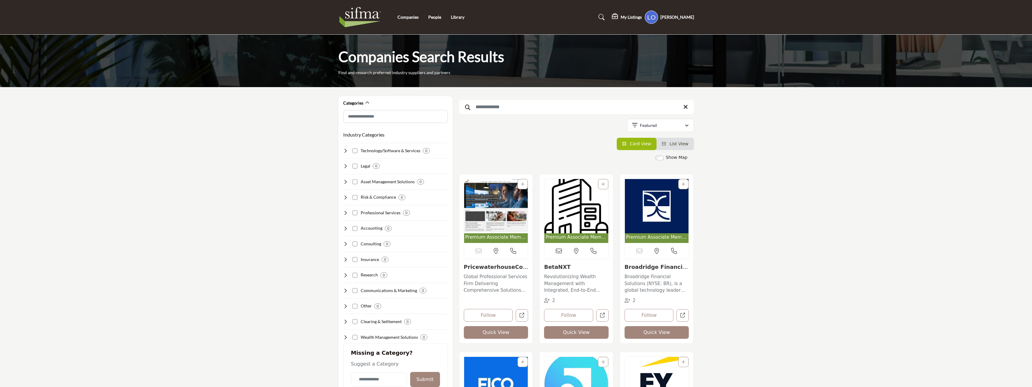 Image resolution: width=1032 pixels, height=387 pixels. Describe the element at coordinates (376, 166) in the screenshot. I see `div: 0 Results For Legal` at that location.